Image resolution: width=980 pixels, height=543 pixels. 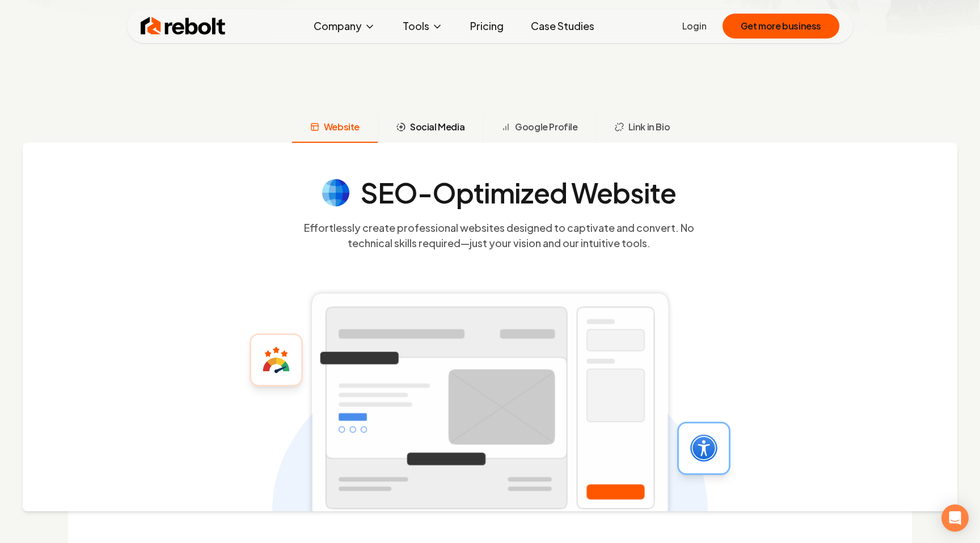 What do you see at coordinates (694, 26) in the screenshot?
I see `a: Login` at bounding box center [694, 26].